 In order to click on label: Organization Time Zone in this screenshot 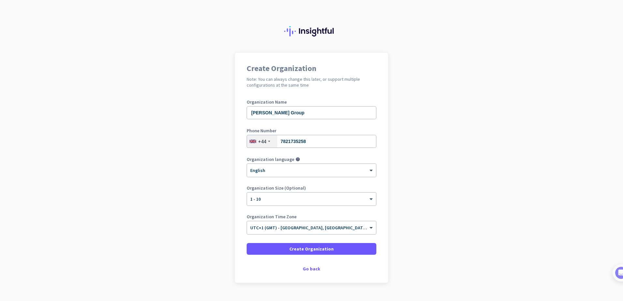, I will do `click(312, 217)`.